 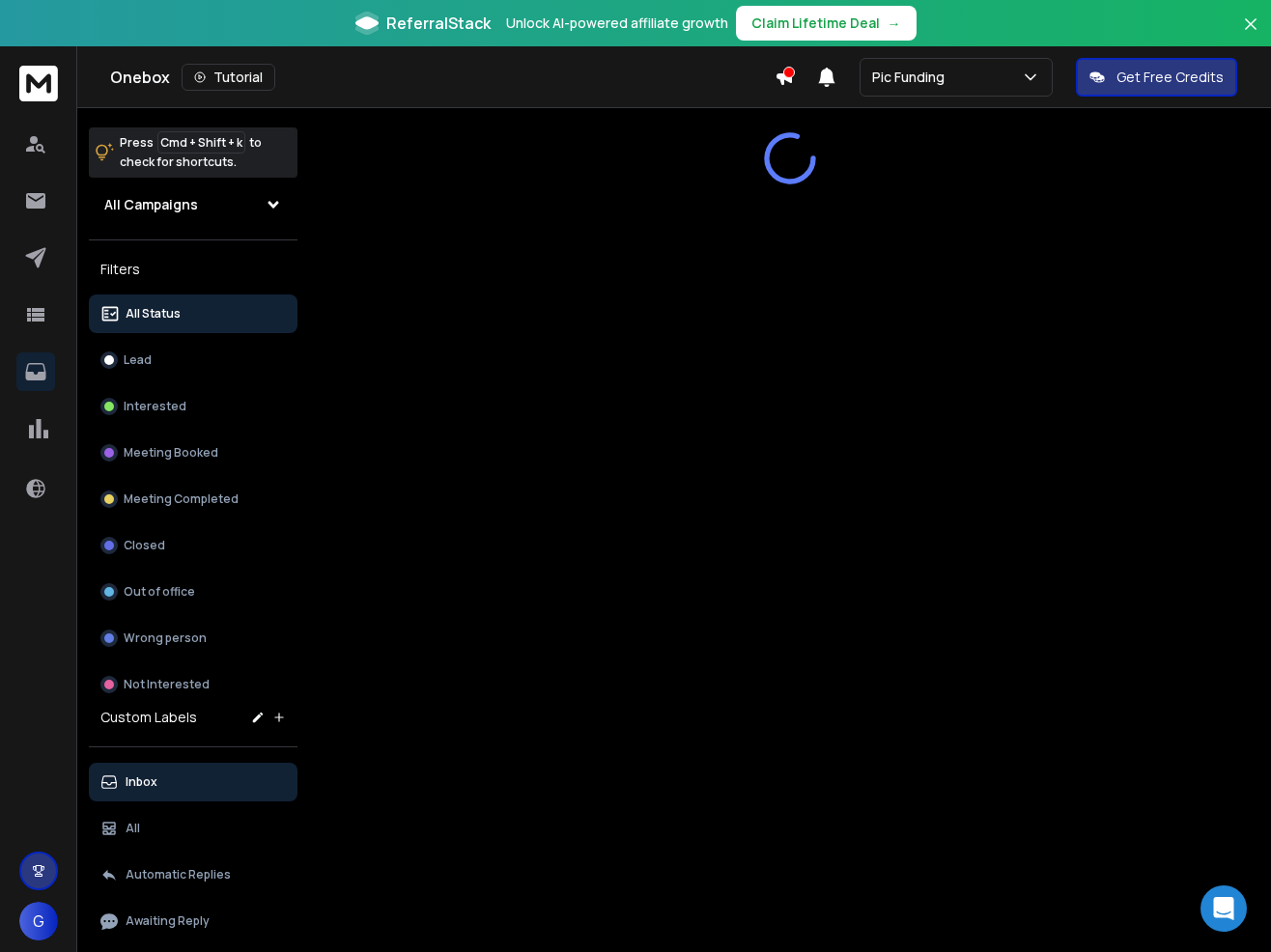 I want to click on p: Pic Funding, so click(x=912, y=77).